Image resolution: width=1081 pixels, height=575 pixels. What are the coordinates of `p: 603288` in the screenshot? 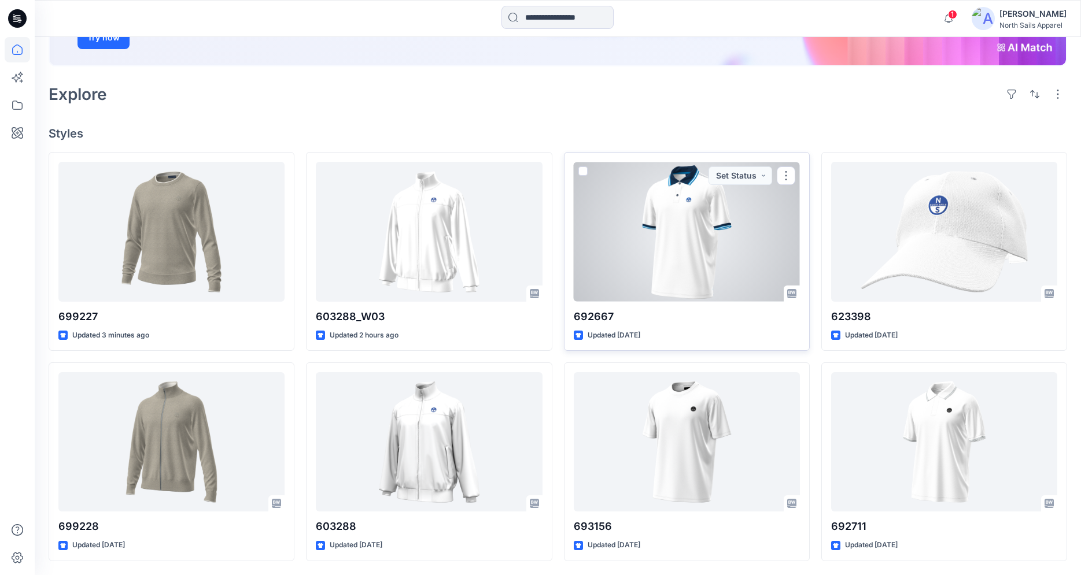 It's located at (429, 527).